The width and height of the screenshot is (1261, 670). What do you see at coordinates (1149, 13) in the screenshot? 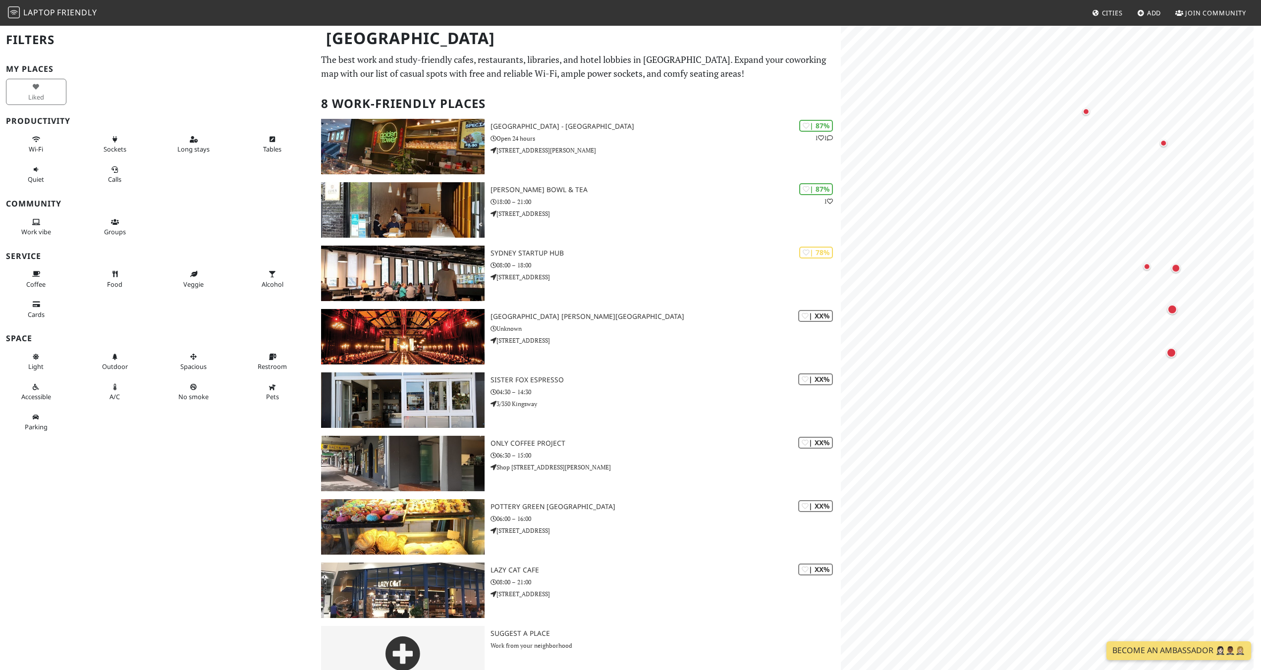
I see `a: Add` at bounding box center [1149, 13].